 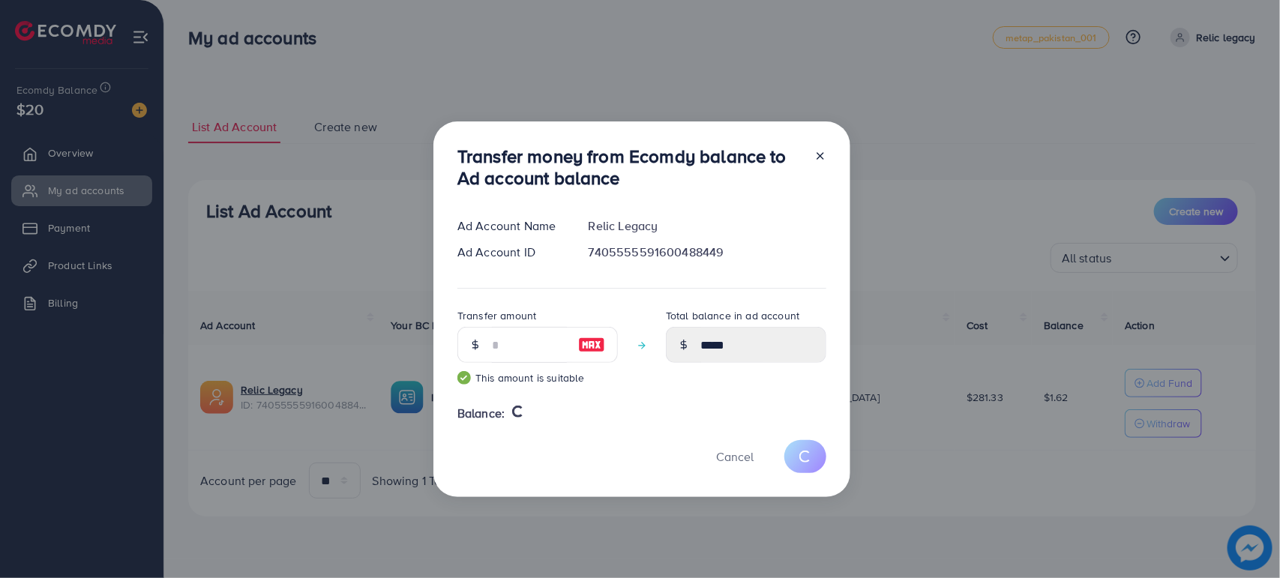 I want to click on small: This amount is suitable, so click(x=538, y=378).